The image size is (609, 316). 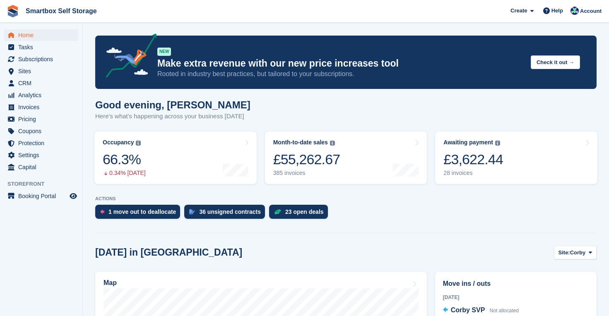 What do you see at coordinates (43, 196) in the screenshot?
I see `span: Booking Portal` at bounding box center [43, 196].